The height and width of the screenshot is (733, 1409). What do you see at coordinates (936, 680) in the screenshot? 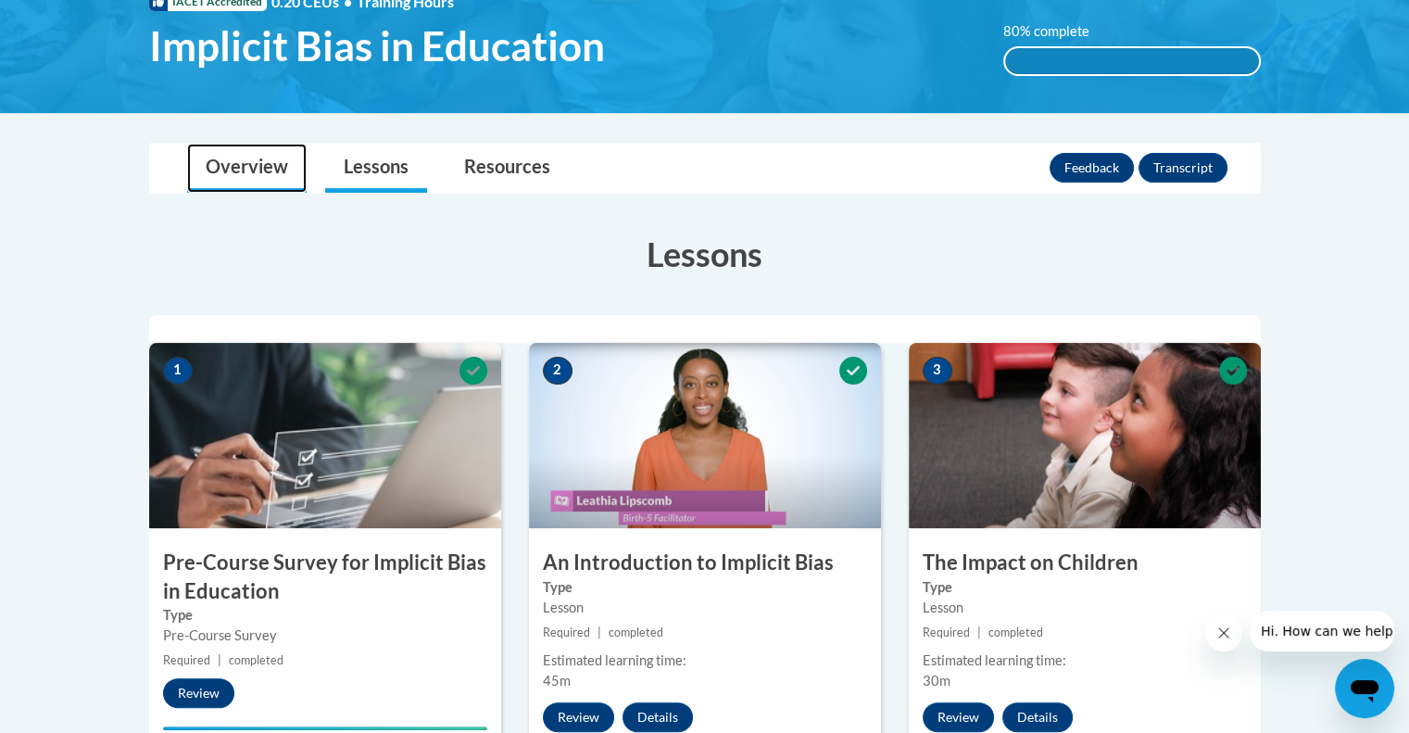
I see `span: 30m` at bounding box center [936, 680].